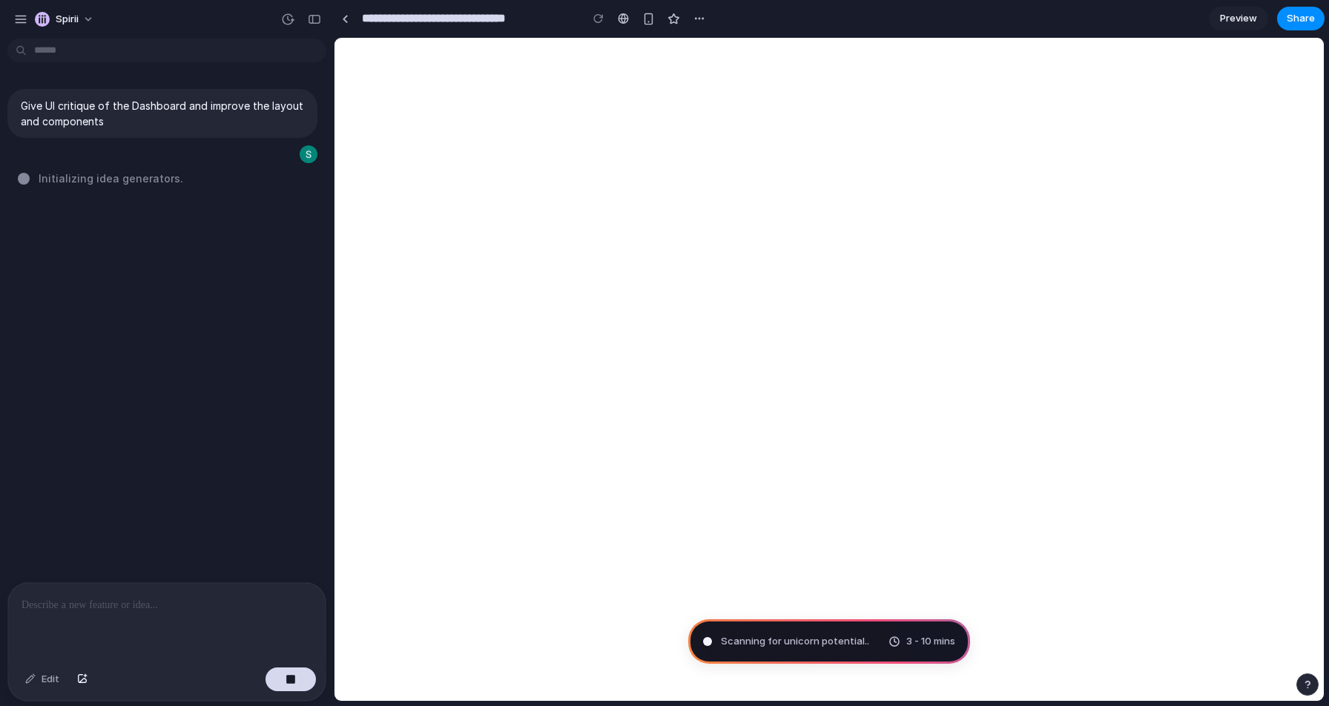 The width and height of the screenshot is (1329, 706). Describe the element at coordinates (931, 641) in the screenshot. I see `span: 3 - 10 mins` at that location.